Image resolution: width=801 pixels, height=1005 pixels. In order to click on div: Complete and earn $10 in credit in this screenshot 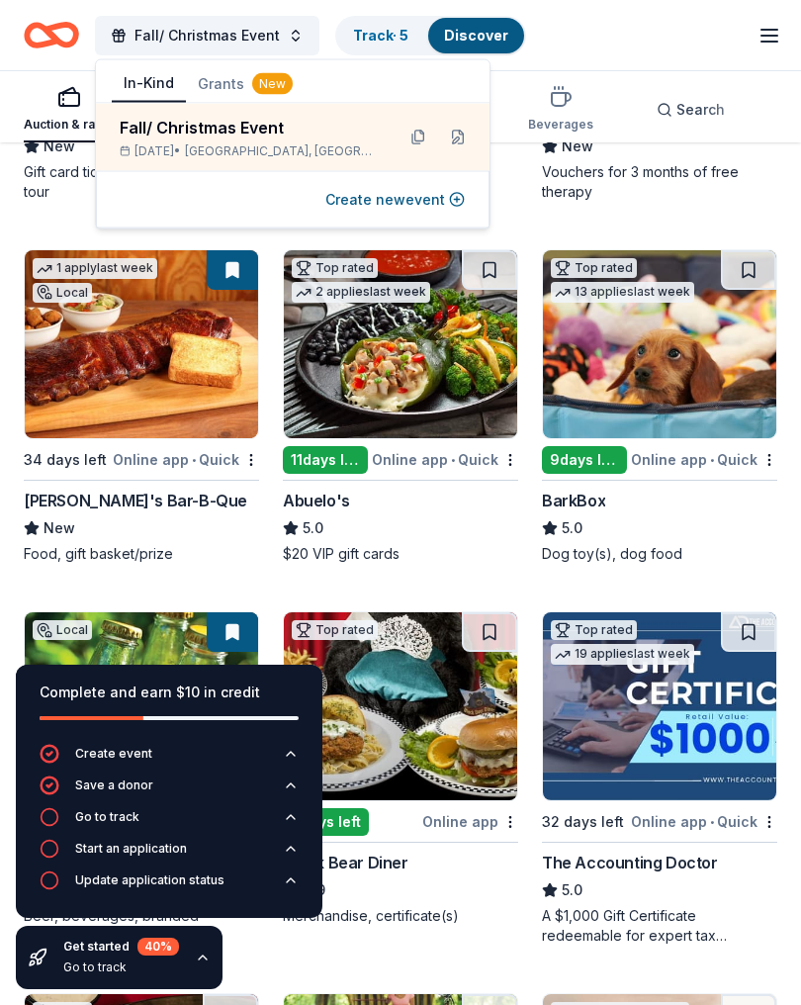, I will do `click(169, 693)`.